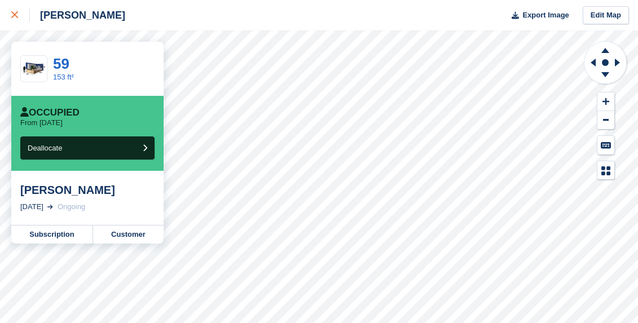 The width and height of the screenshot is (638, 323). I want to click on a: Subscription, so click(52, 235).